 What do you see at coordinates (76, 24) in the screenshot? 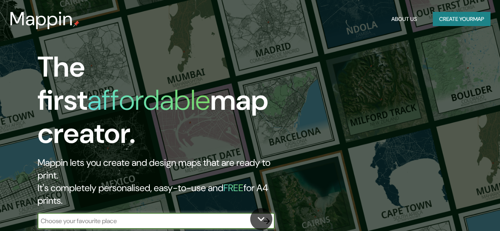
I see `img: mappin-pin` at bounding box center [76, 24].